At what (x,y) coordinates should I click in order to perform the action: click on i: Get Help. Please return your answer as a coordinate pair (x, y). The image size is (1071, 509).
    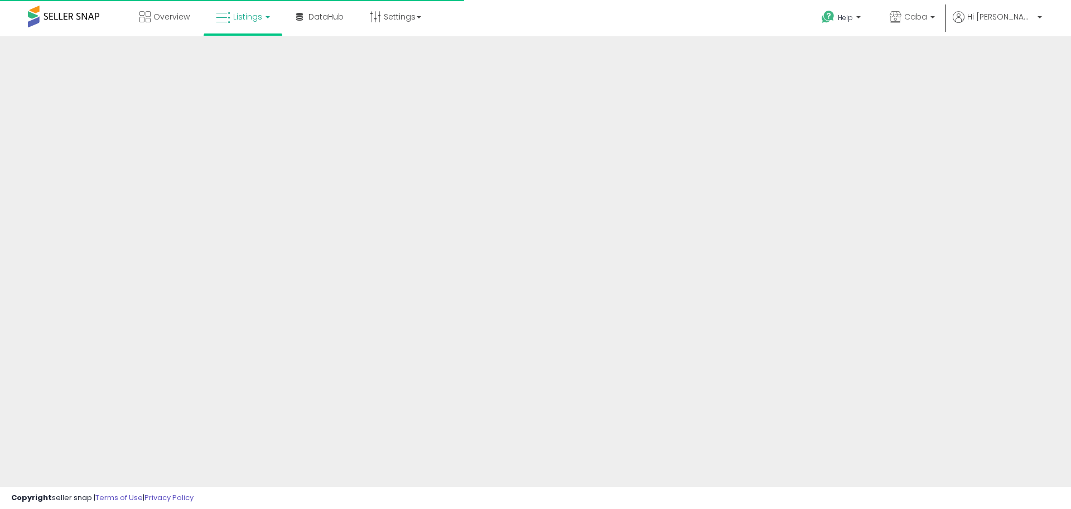
    Looking at the image, I should click on (827, 17).